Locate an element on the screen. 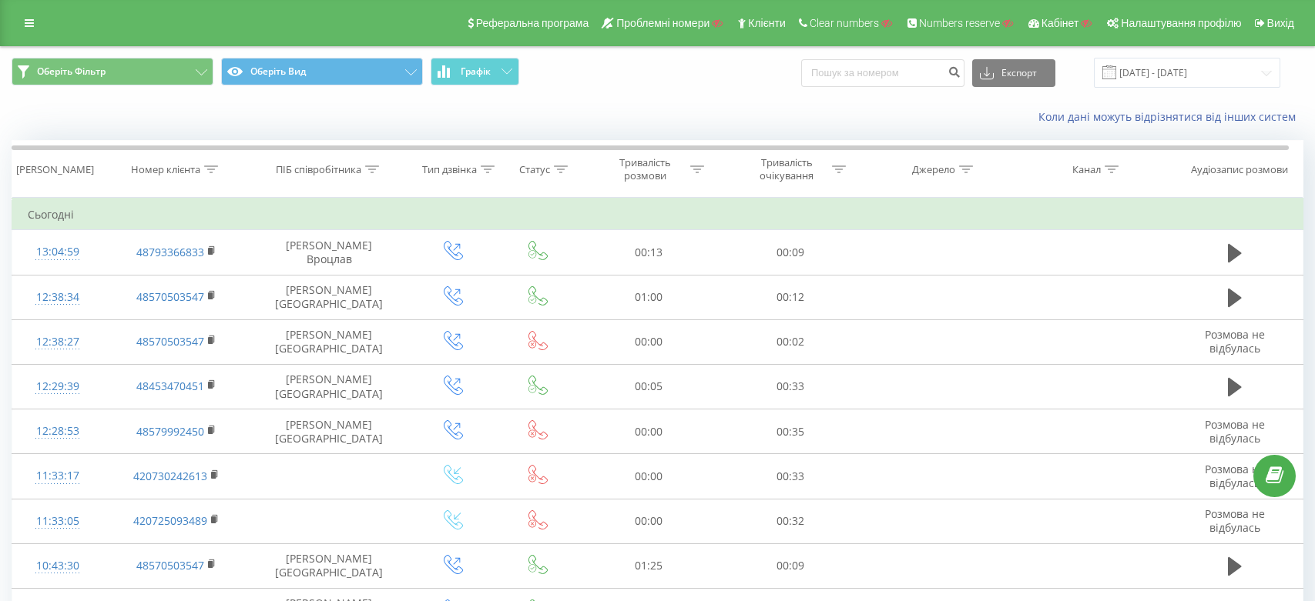 The image size is (1315, 601). a: 420725093489 is located at coordinates (170, 521).